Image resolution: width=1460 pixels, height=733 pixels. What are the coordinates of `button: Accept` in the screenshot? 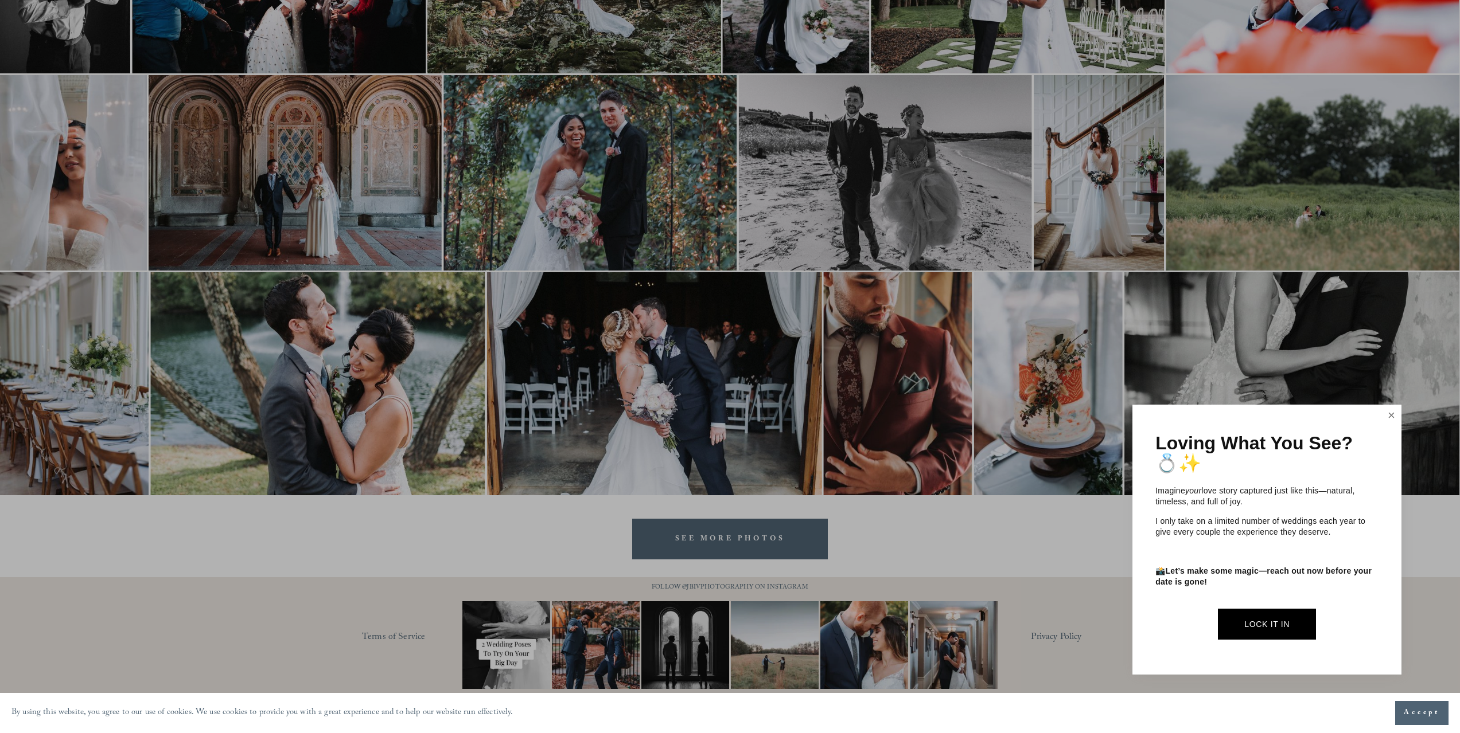 It's located at (1421, 713).